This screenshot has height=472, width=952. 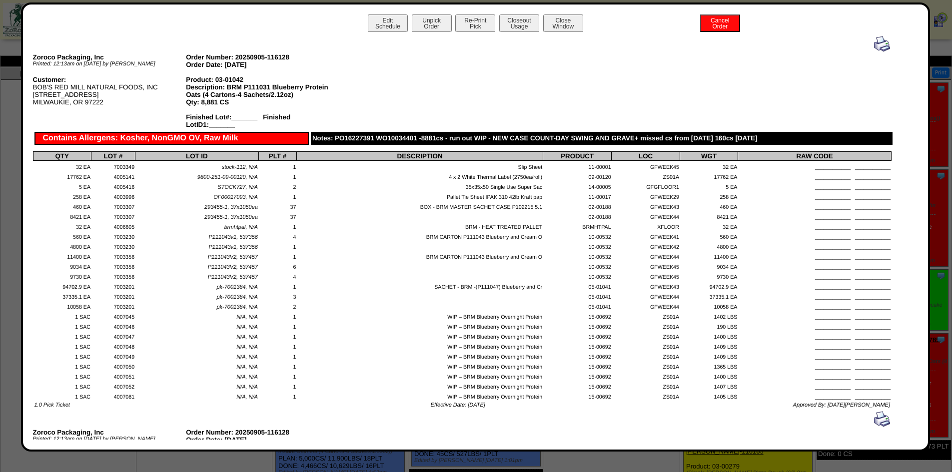 I want to click on td: 1400 LBS, so click(x=708, y=376).